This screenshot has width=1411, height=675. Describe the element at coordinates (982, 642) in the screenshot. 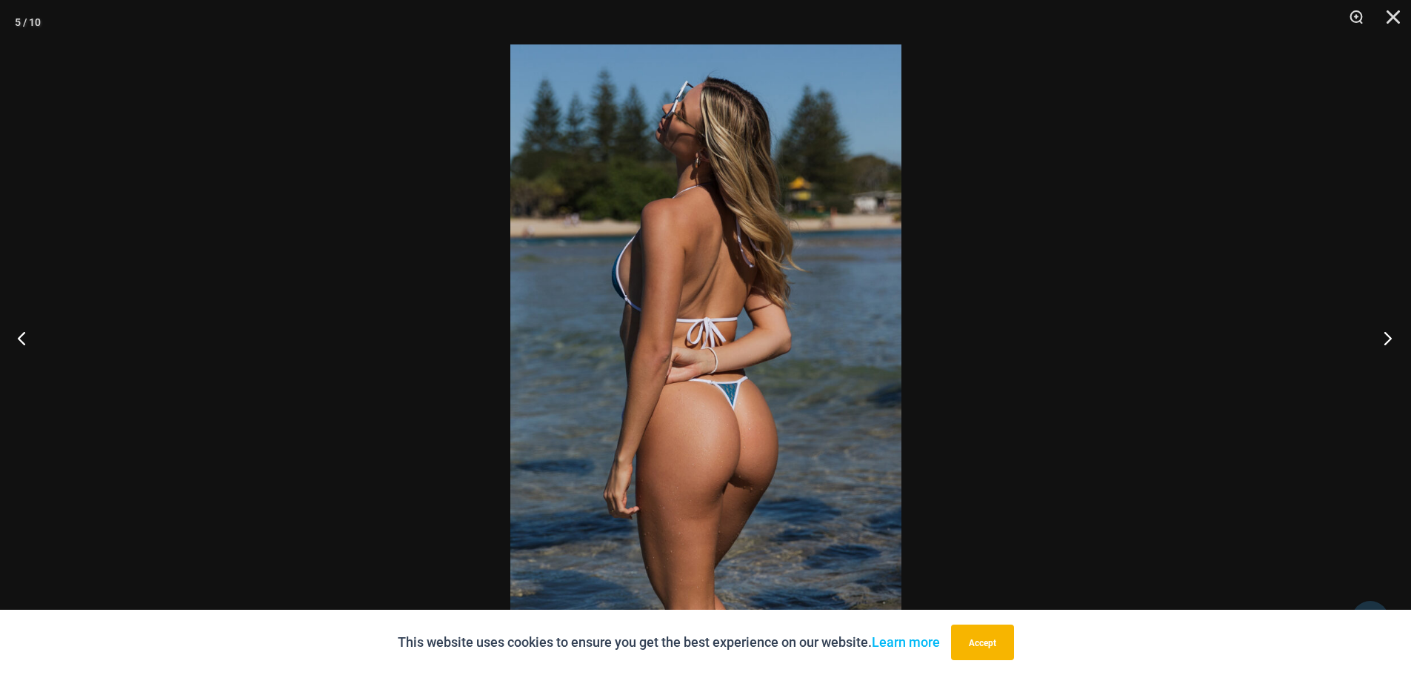

I see `button: Accept` at that location.